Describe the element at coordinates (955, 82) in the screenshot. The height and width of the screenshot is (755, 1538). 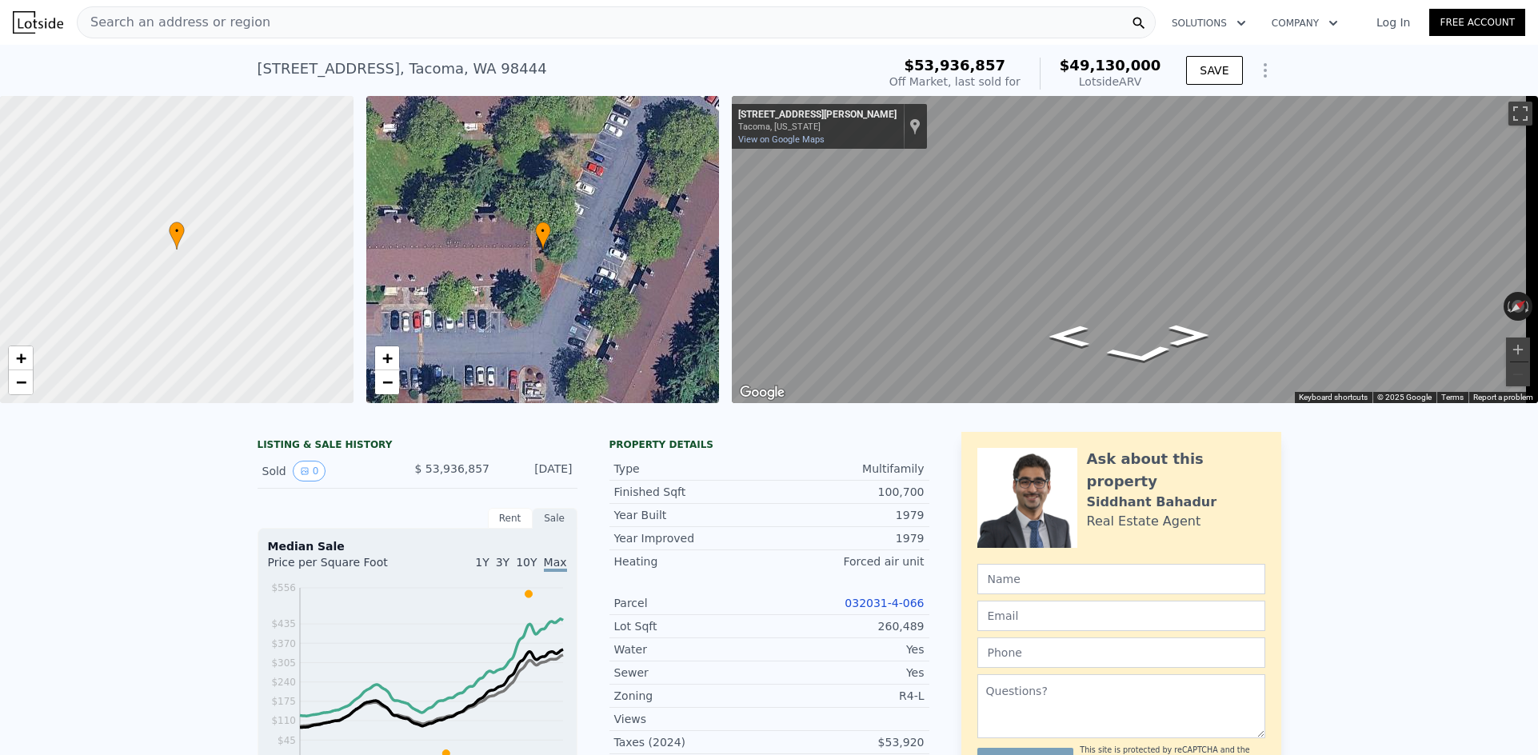
I see `div: Off Market, last sold for` at that location.